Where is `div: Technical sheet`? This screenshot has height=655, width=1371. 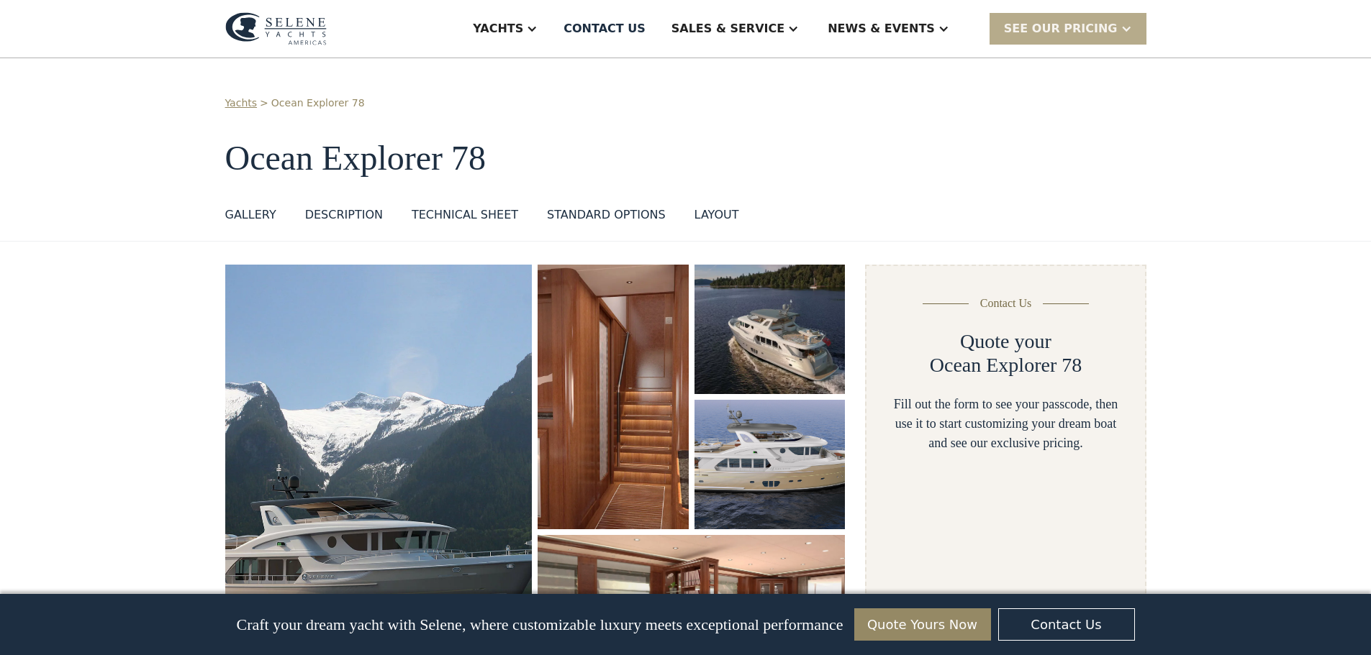 div: Technical sheet is located at coordinates (465, 215).